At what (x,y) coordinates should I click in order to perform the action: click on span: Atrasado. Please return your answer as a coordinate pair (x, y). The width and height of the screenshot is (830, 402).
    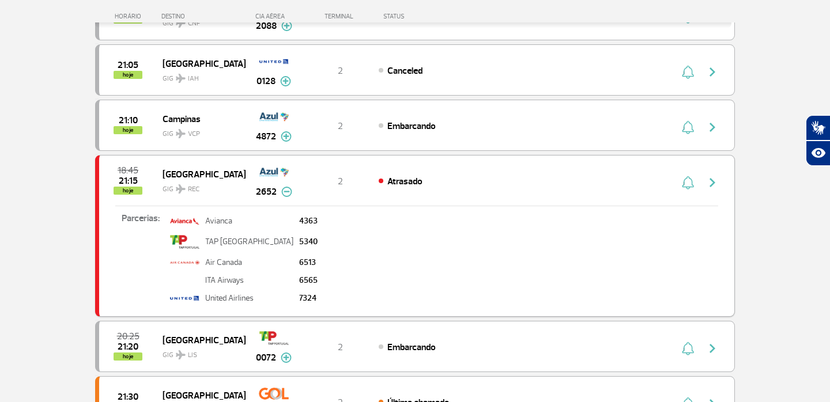
    Looking at the image, I should click on (405, 182).